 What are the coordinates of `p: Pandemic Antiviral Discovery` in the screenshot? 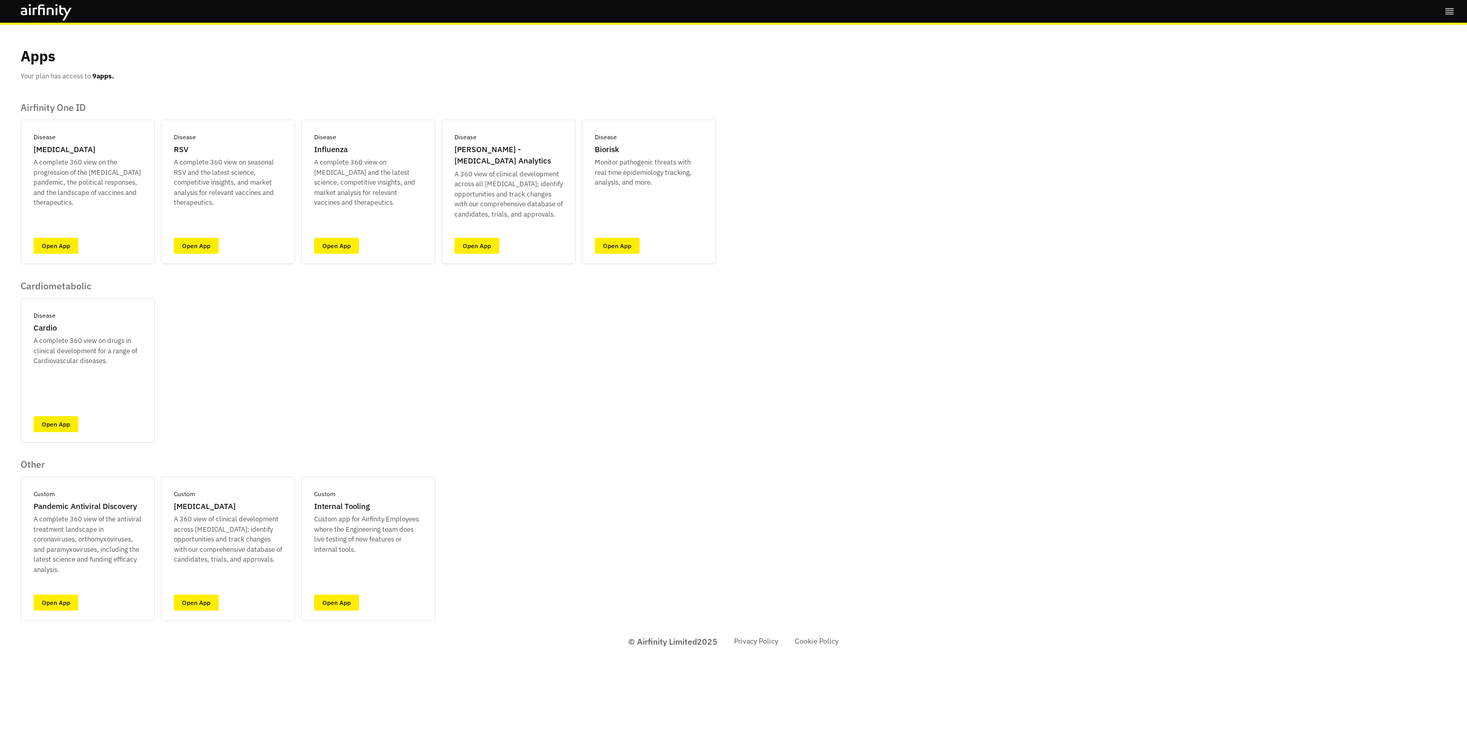 It's located at (85, 507).